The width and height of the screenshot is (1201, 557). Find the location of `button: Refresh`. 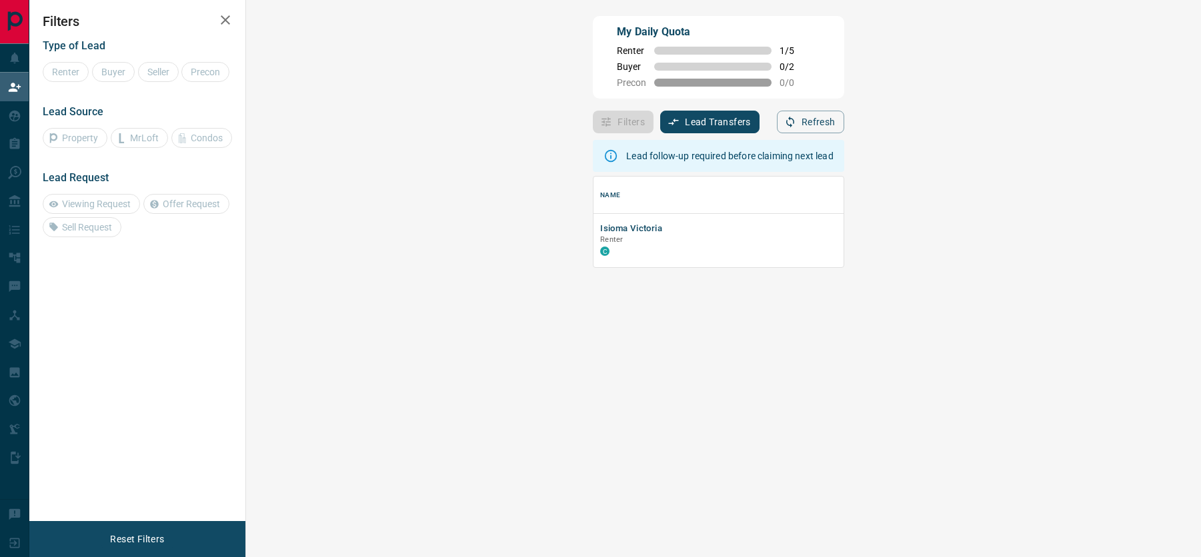

button: Refresh is located at coordinates (810, 122).